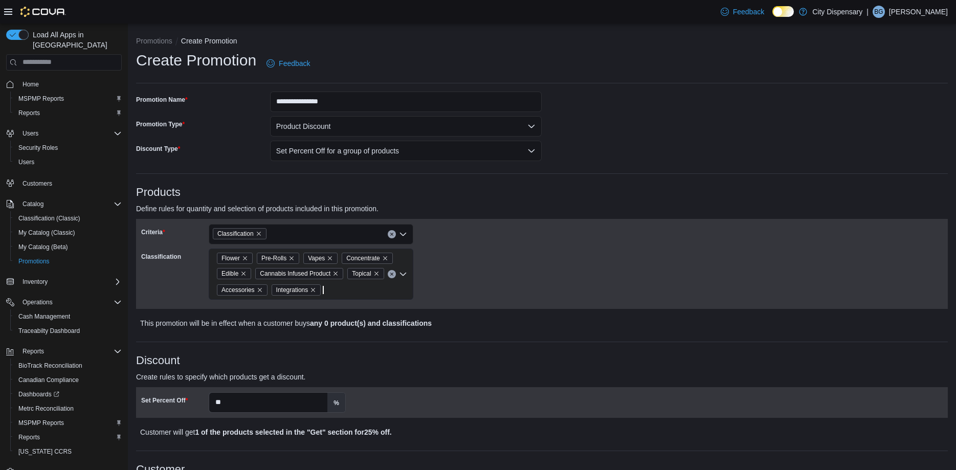 The width and height of the screenshot is (956, 470). I want to click on button: Promotions, so click(154, 41).